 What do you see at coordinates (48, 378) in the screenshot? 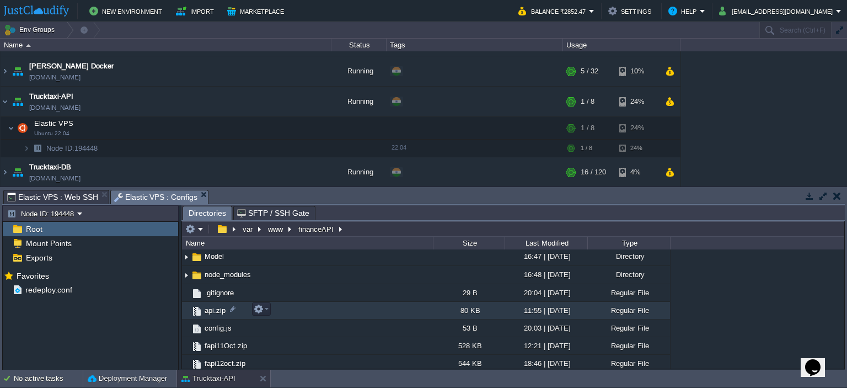
I see `div: No active tasks` at bounding box center [48, 378].